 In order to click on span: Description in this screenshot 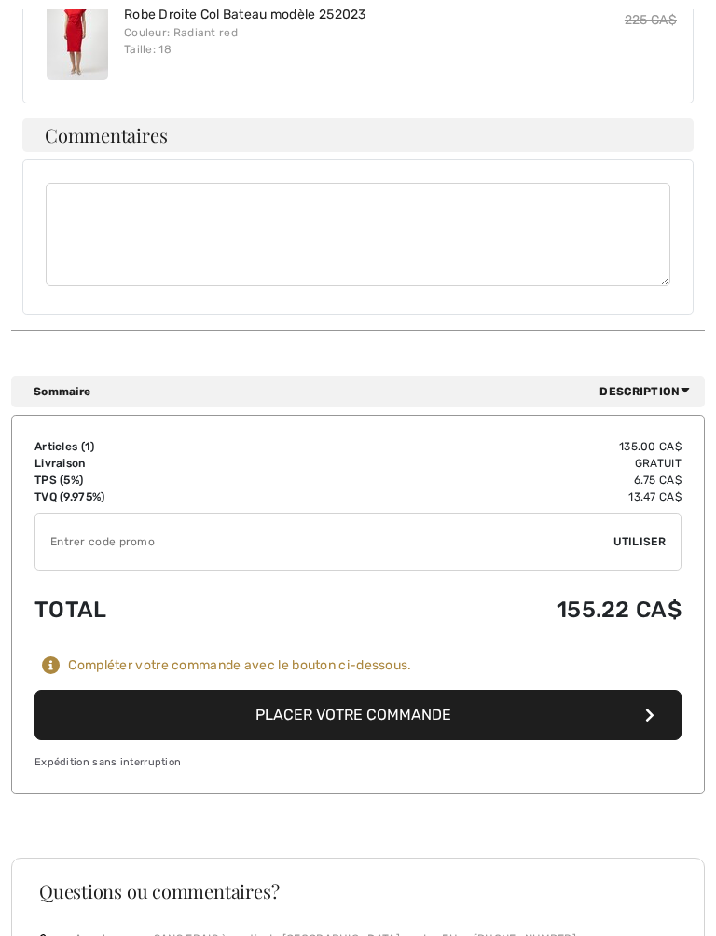, I will do `click(648, 392)`.